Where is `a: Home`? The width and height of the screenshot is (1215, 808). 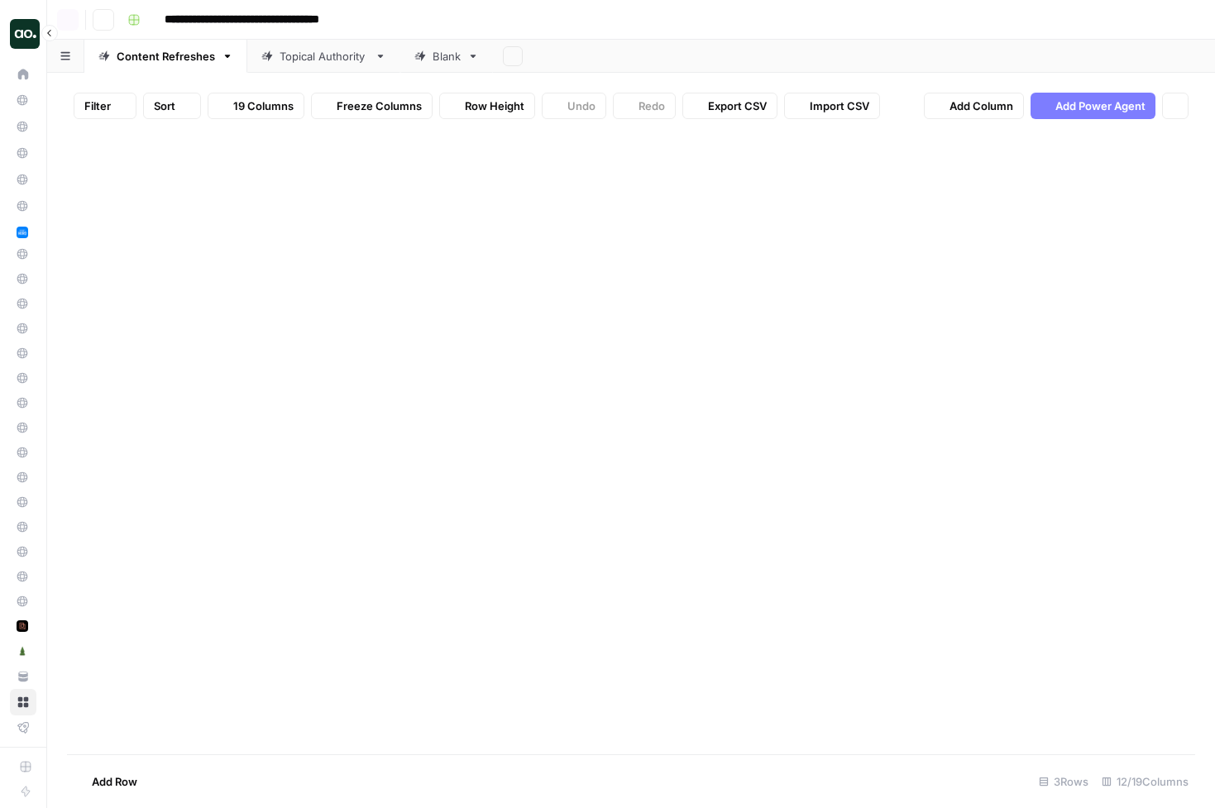
a: Home is located at coordinates (23, 74).